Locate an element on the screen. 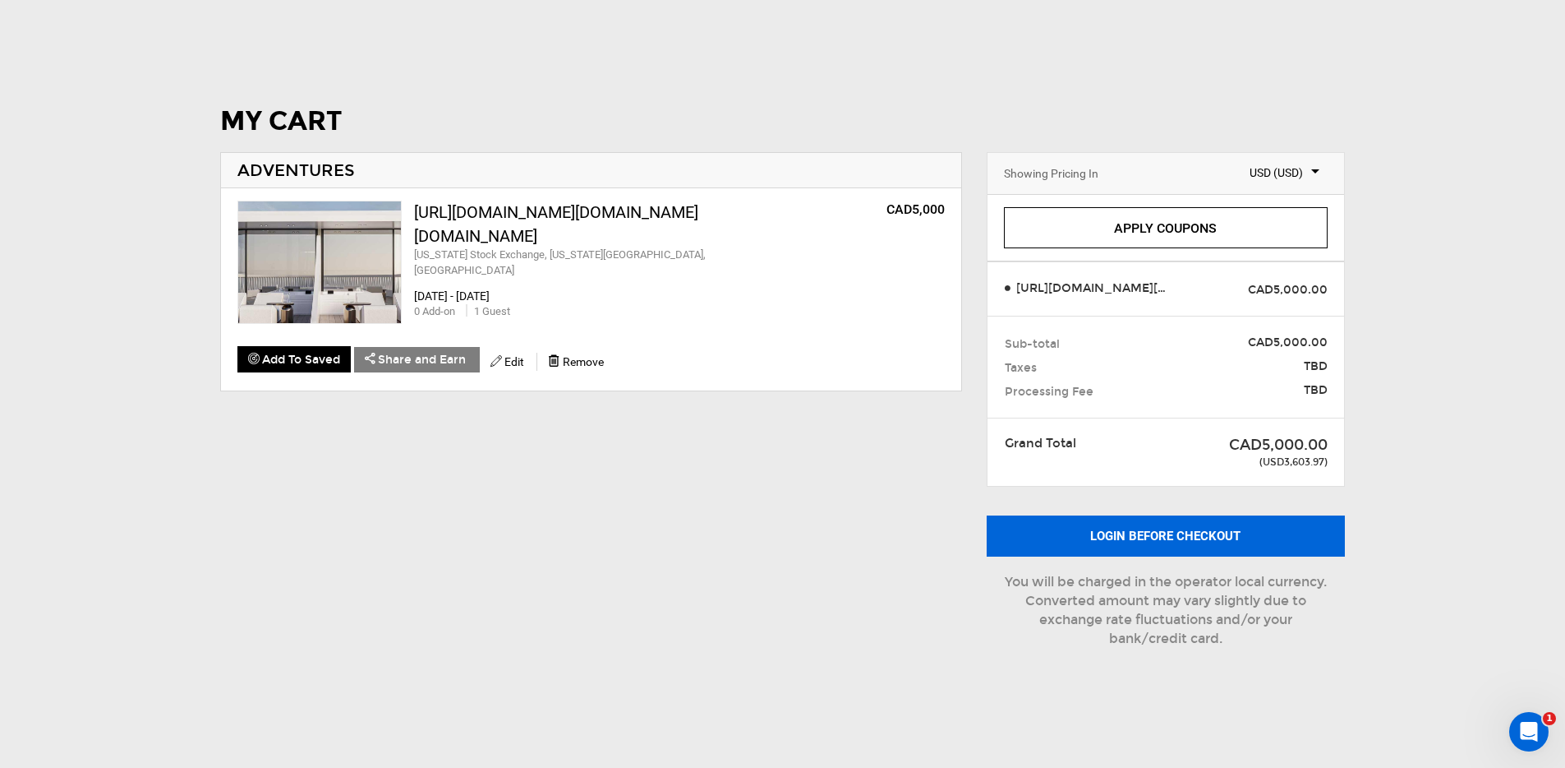  span: USD (USD) is located at coordinates (1272, 173).